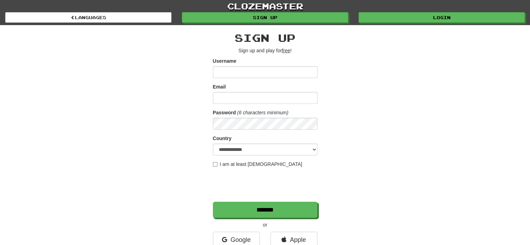 This screenshot has height=245, width=530. Describe the element at coordinates (225, 61) in the screenshot. I see `label: Username` at that location.